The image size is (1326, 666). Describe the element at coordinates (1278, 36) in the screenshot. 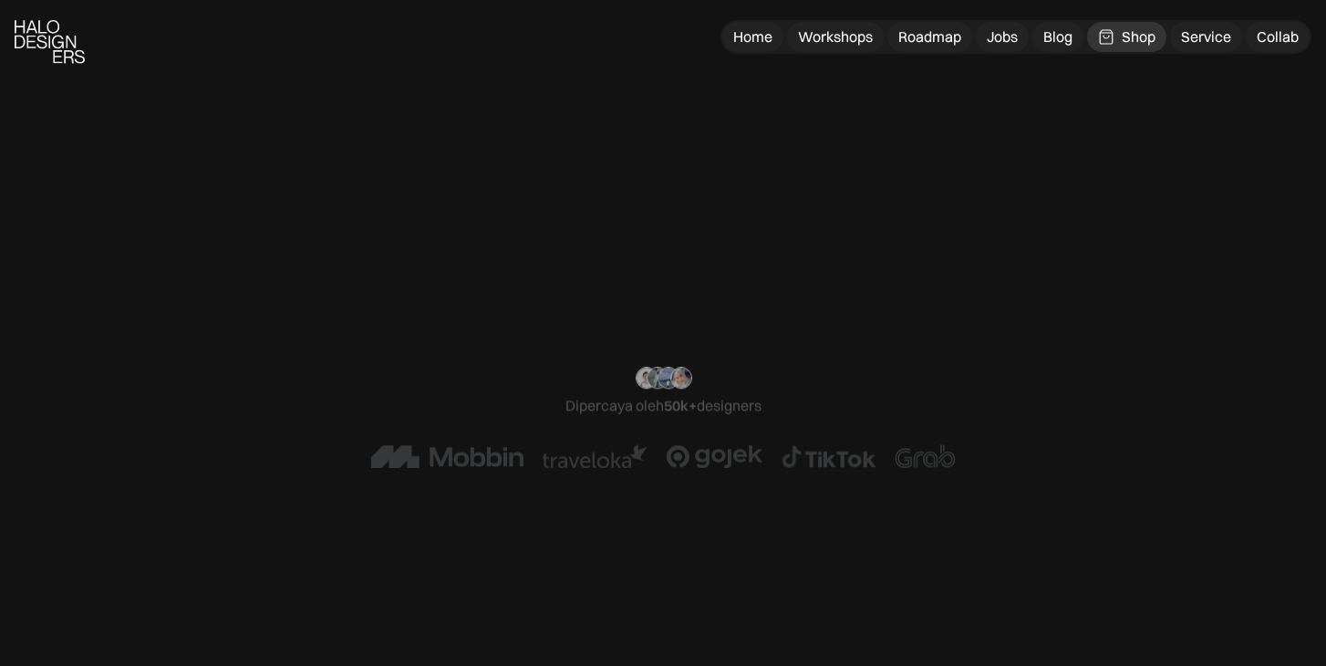

I see `div: Collab` at that location.